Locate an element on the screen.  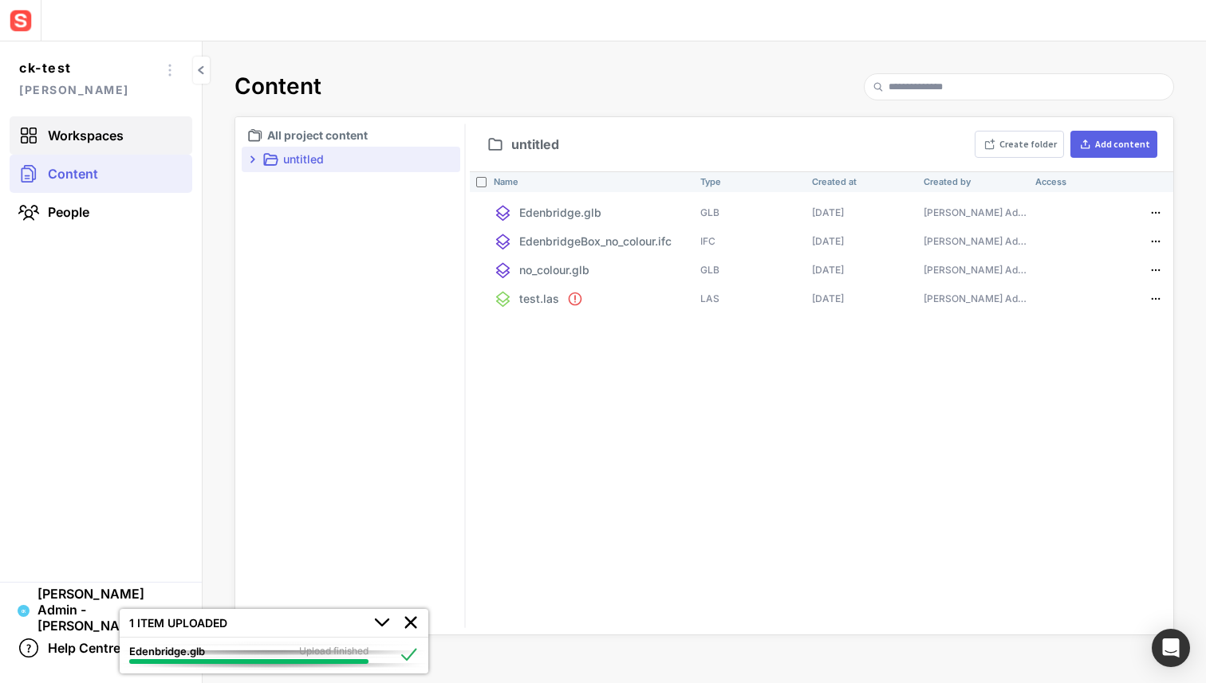
text: CK is located at coordinates (24, 612).